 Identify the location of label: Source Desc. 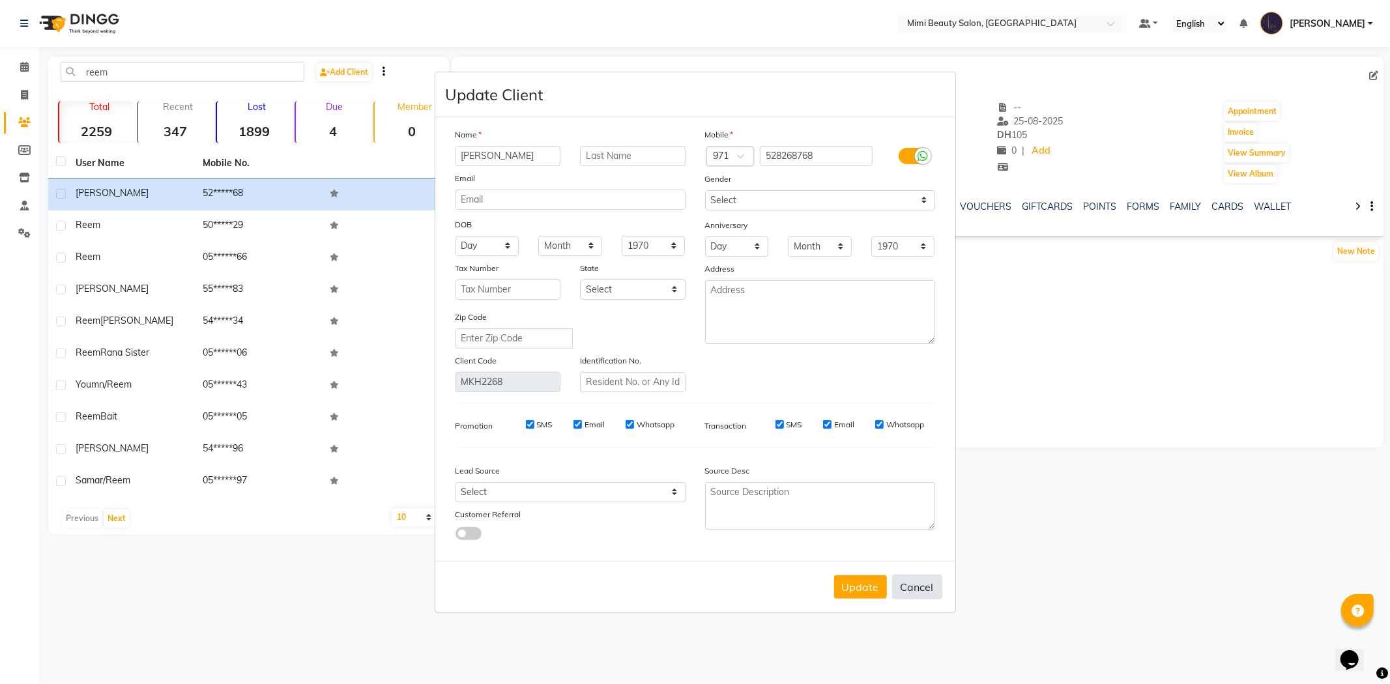
(727, 471).